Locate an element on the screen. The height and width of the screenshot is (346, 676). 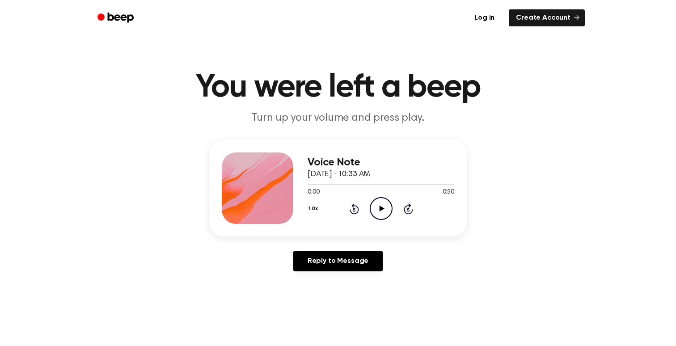
p: Turn up your volume and press play. is located at coordinates (338, 118).